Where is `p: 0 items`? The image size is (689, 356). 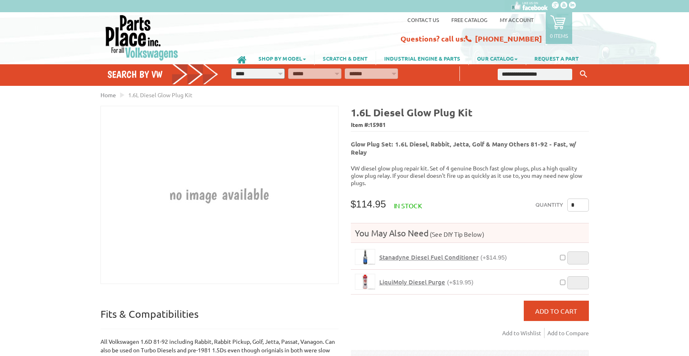
p: 0 items is located at coordinates (559, 35).